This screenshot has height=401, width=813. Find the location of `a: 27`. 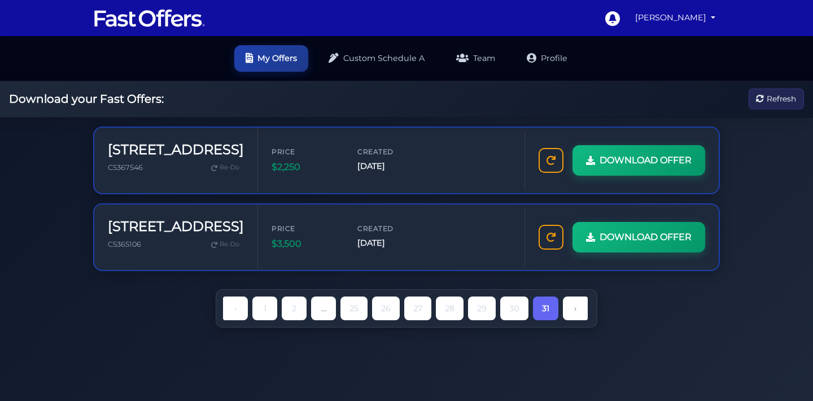

a: 27 is located at coordinates (418, 308).